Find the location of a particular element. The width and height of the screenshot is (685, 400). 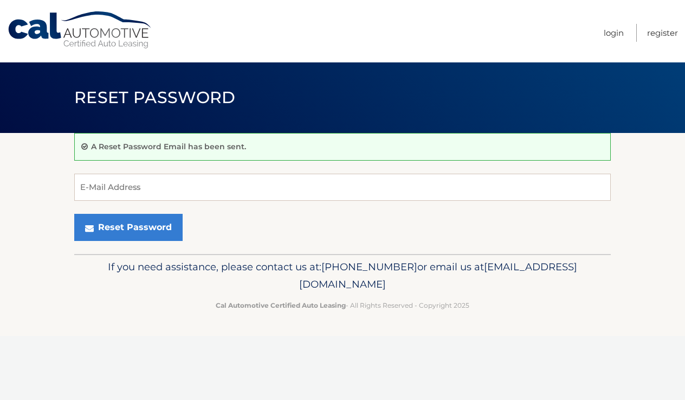

input: E-Mail Address is located at coordinates (343, 187).